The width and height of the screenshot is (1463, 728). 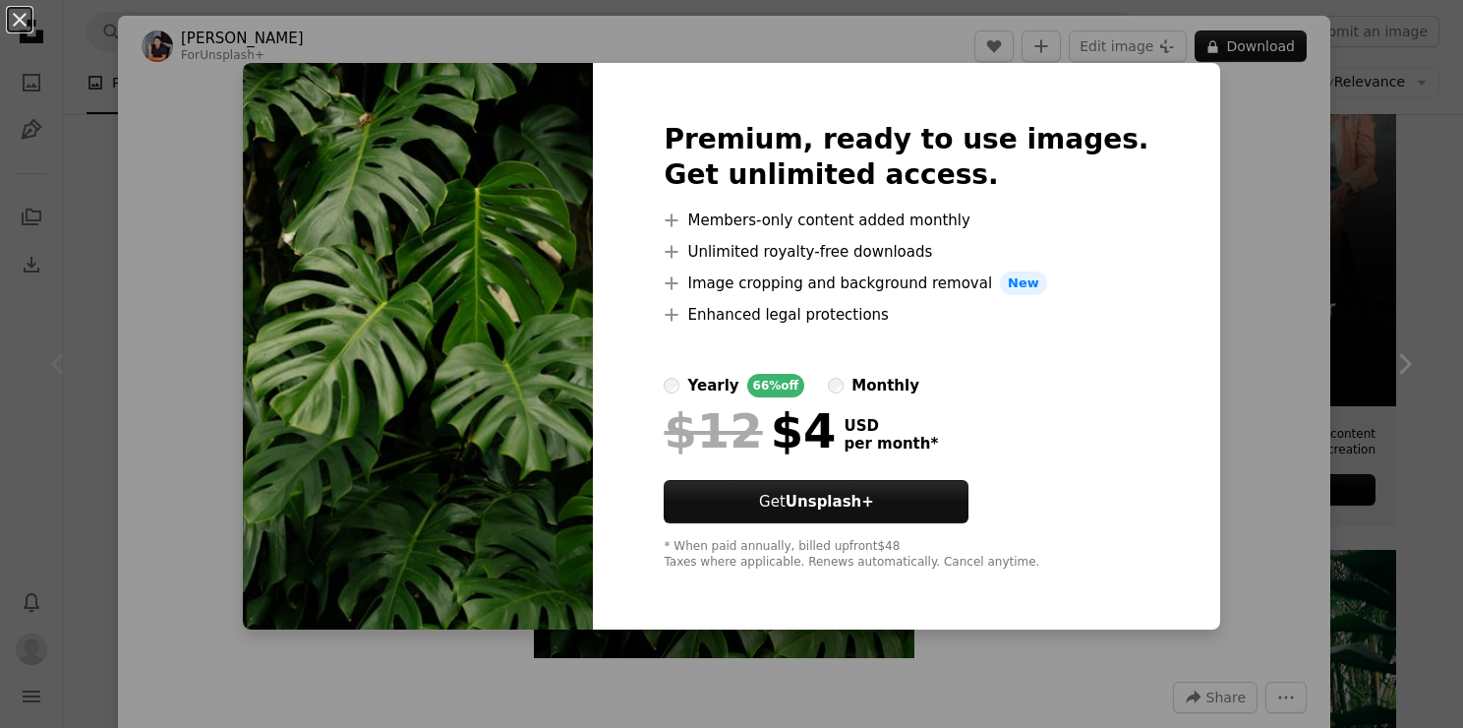 I want to click on a: GetUnsplash+, so click(x=816, y=502).